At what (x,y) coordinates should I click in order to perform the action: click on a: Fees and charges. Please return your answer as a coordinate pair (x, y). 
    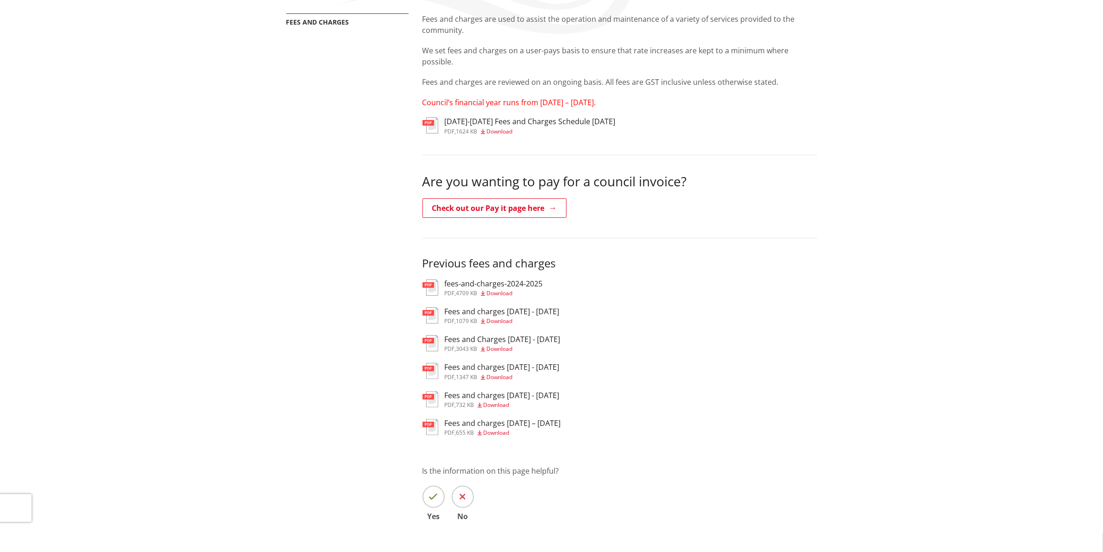
    Looking at the image, I should click on (318, 22).